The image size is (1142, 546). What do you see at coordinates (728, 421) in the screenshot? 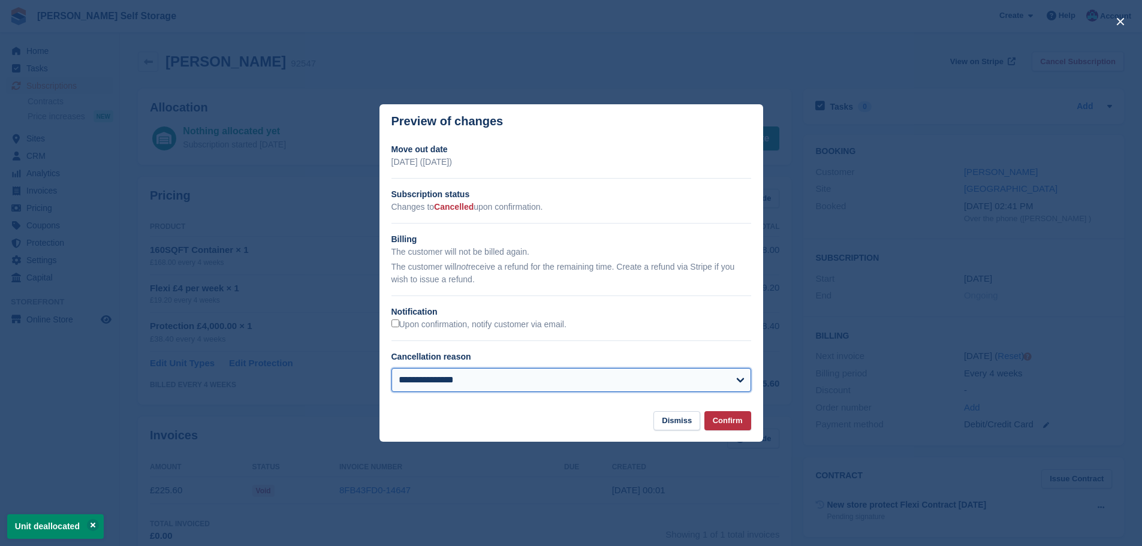
I see `button: Confirm` at bounding box center [728, 421].